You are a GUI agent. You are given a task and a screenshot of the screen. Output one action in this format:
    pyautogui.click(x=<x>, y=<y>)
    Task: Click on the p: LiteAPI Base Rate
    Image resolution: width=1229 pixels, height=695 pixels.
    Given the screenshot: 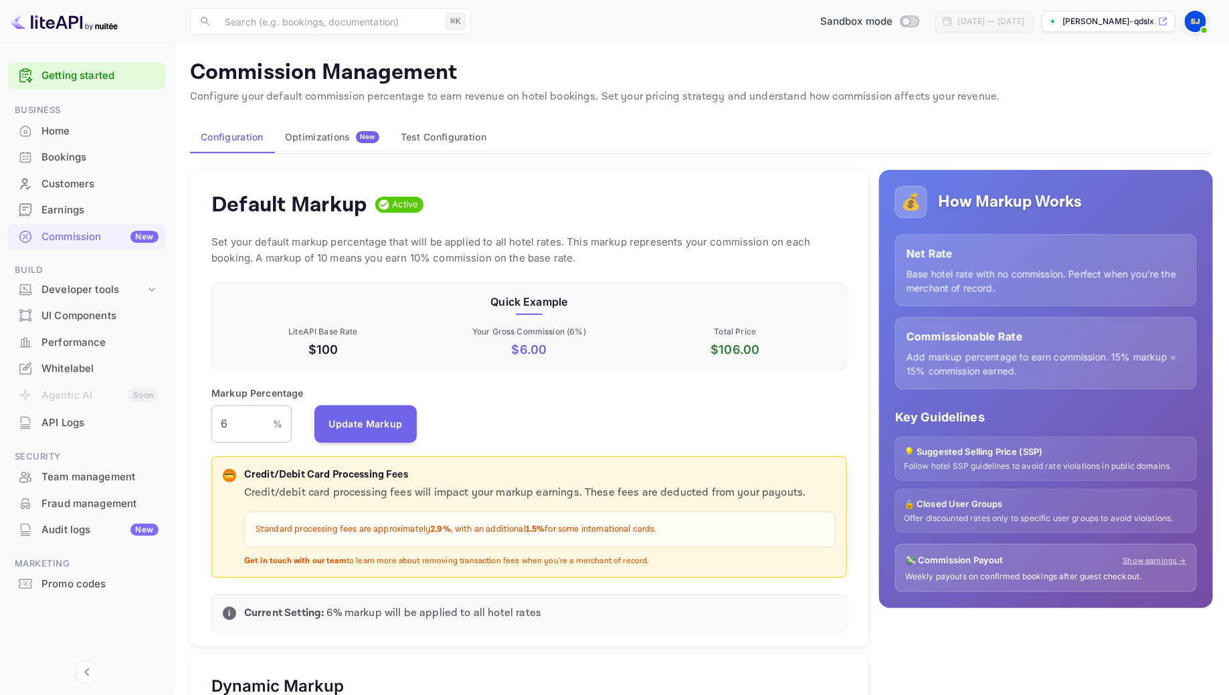 What is the action you would take?
    pyautogui.click(x=323, y=332)
    